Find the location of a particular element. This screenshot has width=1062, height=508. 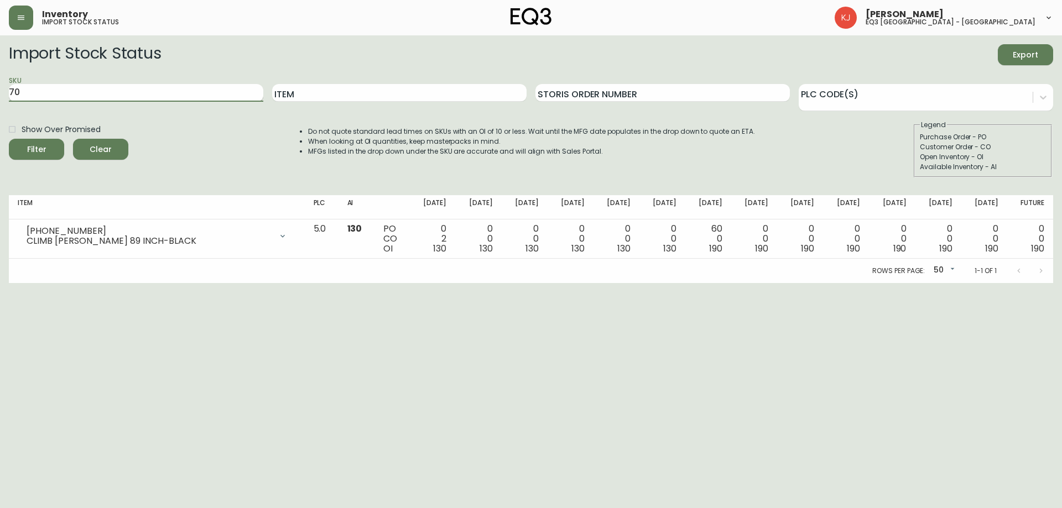

div: 50 is located at coordinates (943, 270).